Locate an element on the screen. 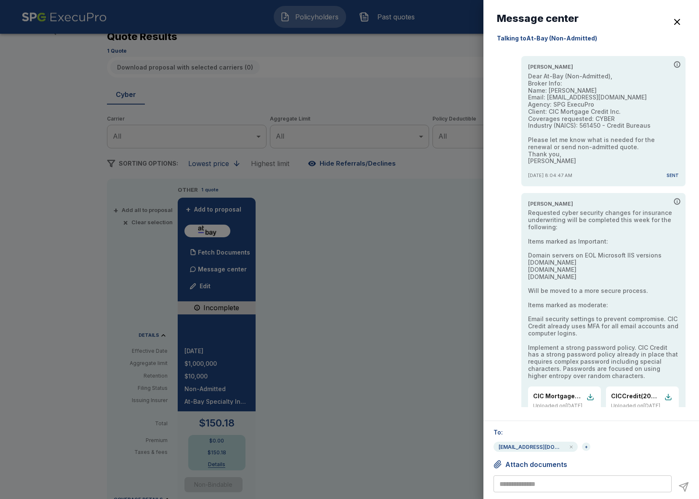 Image resolution: width=699 pixels, height=499 pixels. p: CIC Mortgage Credit Inc._At-Bay_Security_Recommendations.pdf is located at coordinates (557, 396).